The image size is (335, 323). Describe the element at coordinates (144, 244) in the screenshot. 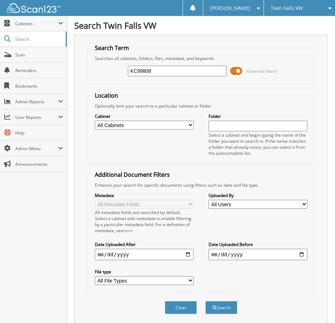

I see `label: Date Uploaded After` at that location.